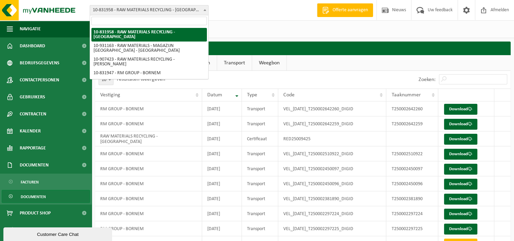  I want to click on span: Vestiging, so click(110, 95).